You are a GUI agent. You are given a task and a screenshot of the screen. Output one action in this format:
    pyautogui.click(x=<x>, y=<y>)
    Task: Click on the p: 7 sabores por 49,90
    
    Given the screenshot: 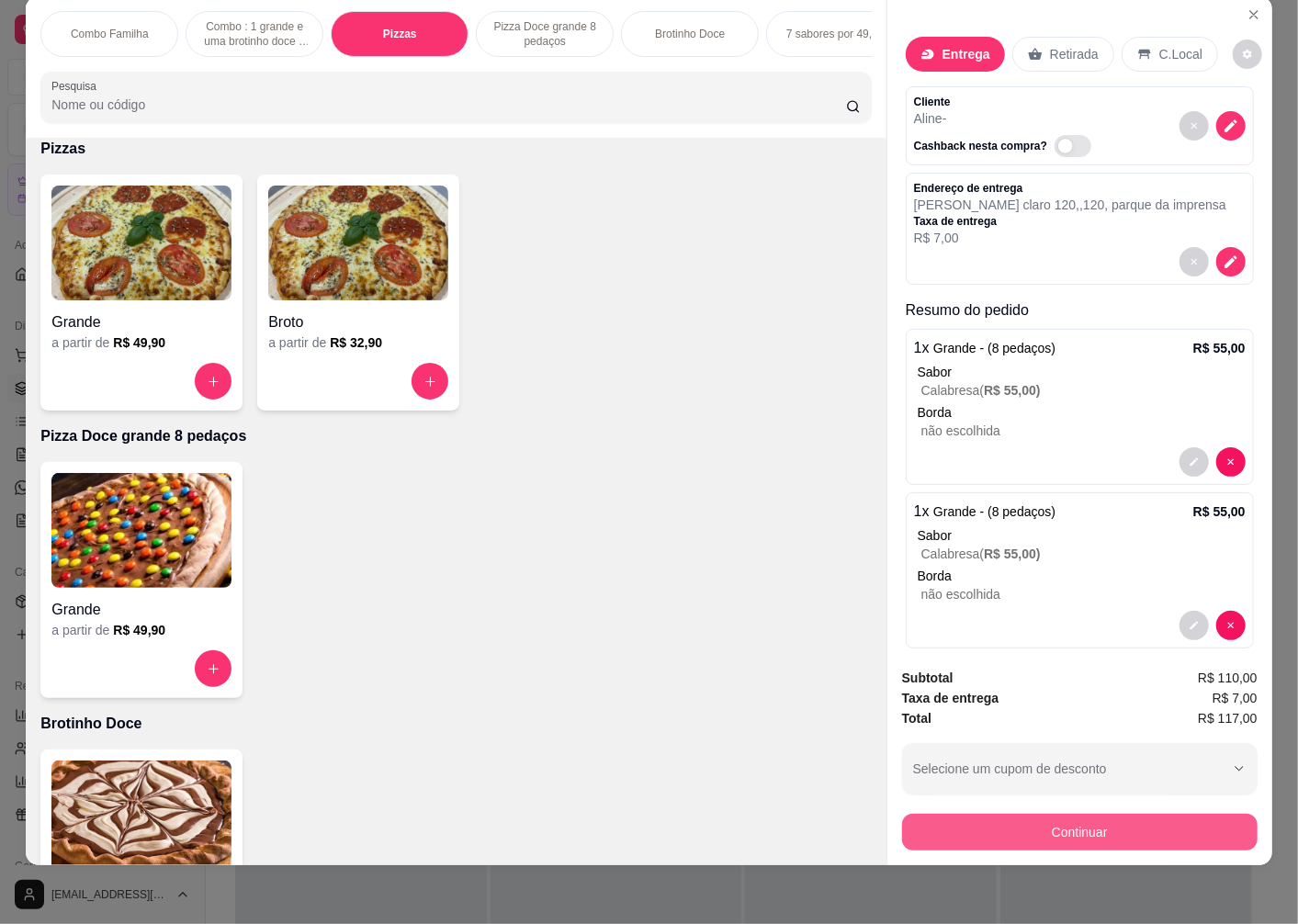 What is the action you would take?
    pyautogui.click(x=835, y=34)
    